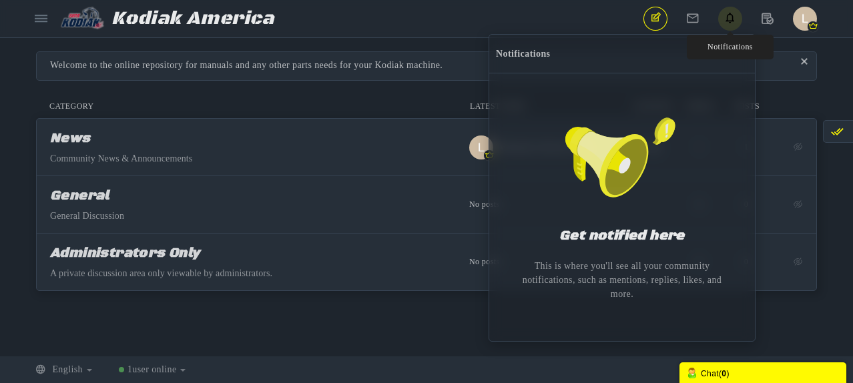 The width and height of the screenshot is (853, 383). Describe the element at coordinates (152, 369) in the screenshot. I see `a: 1` at that location.